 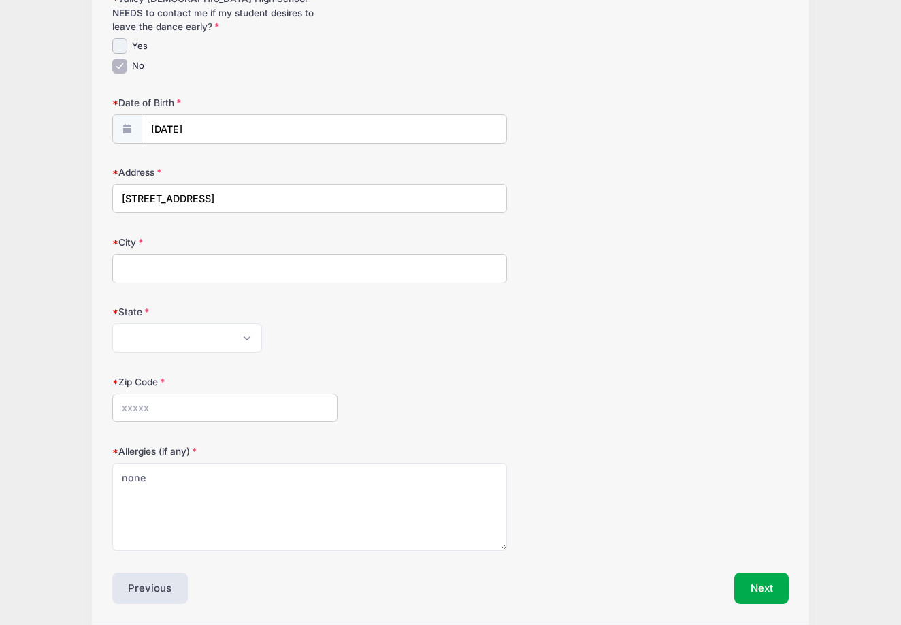 What do you see at coordinates (225, 242) in the screenshot?
I see `label: City` at bounding box center [225, 242].